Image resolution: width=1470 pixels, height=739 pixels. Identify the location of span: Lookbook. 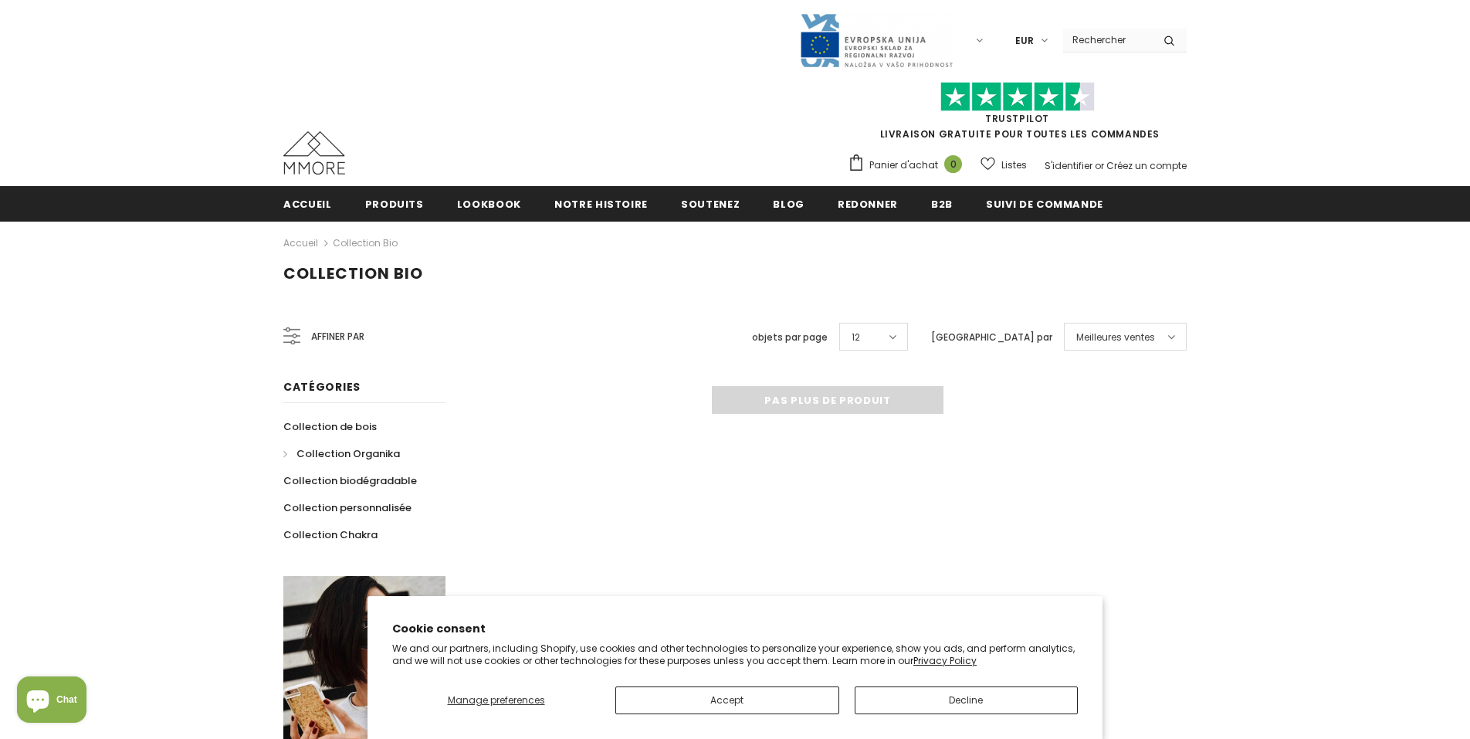
(489, 204).